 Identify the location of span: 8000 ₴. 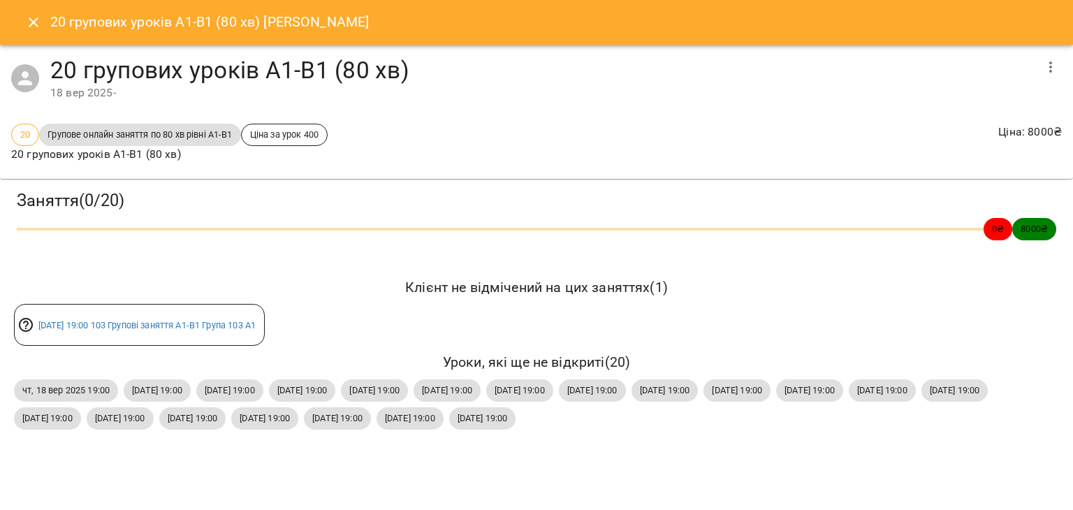
(1034, 229).